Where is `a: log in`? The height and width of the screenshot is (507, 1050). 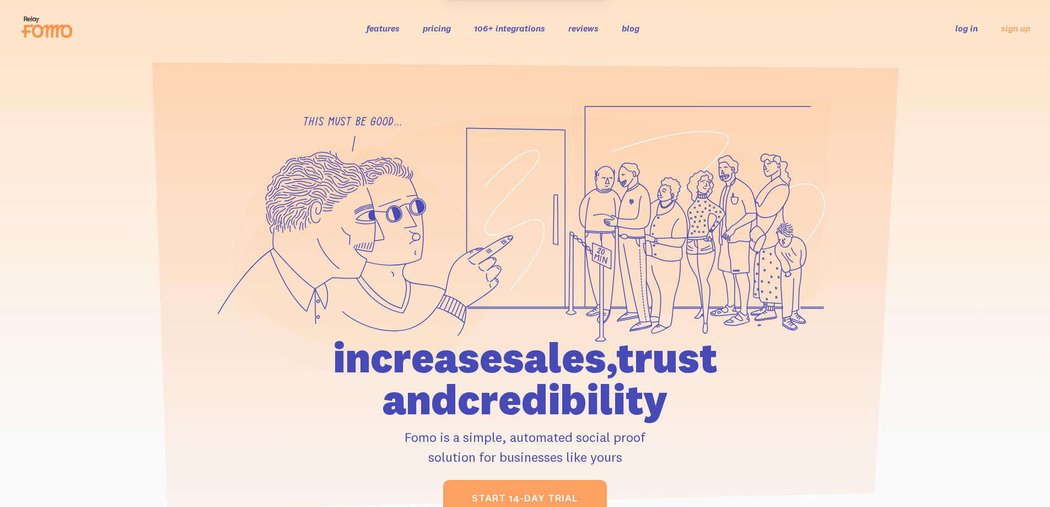
a: log in is located at coordinates (966, 28).